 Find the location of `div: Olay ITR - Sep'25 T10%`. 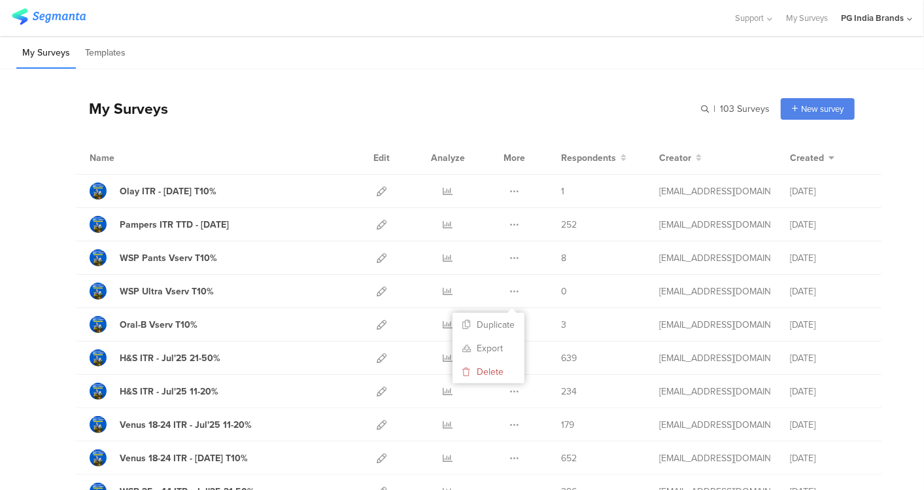

div: Olay ITR - Sep'25 T10% is located at coordinates (168, 191).